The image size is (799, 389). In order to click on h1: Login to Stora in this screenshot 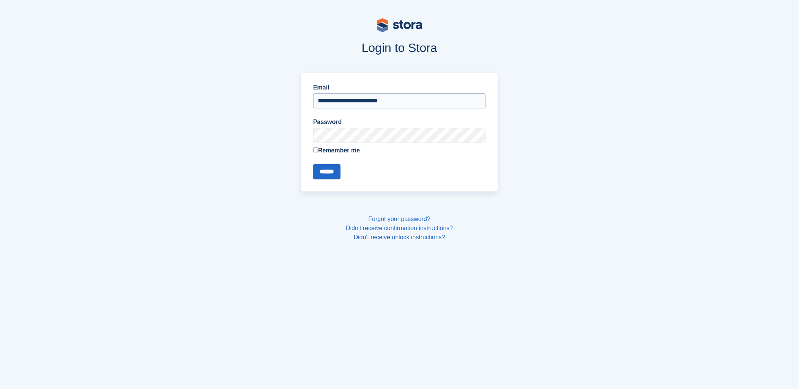, I will do `click(400, 48)`.